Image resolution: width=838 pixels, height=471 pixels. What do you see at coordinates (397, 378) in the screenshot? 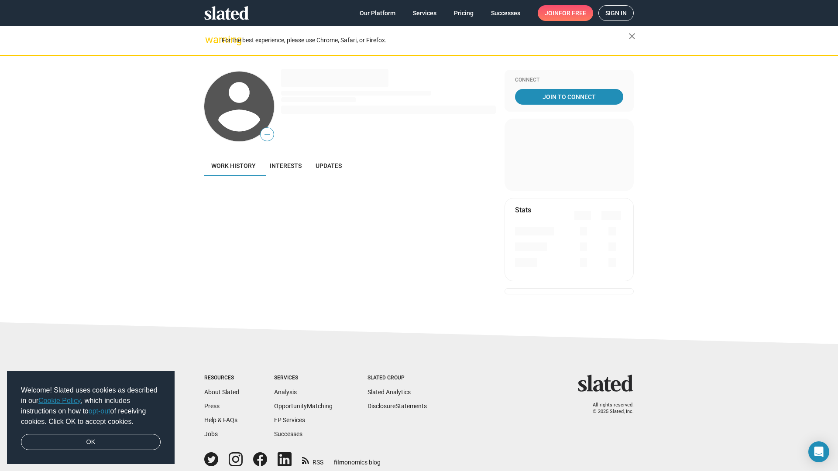
I see `div: Slated Group` at bounding box center [397, 378].